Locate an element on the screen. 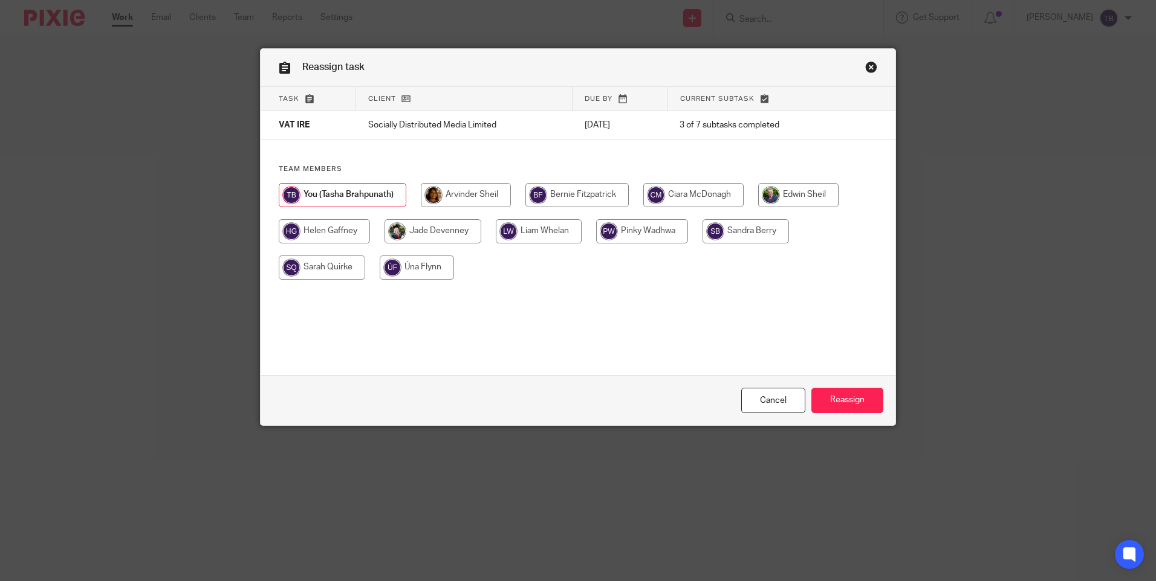  span: Reassign task is located at coordinates (333, 67).